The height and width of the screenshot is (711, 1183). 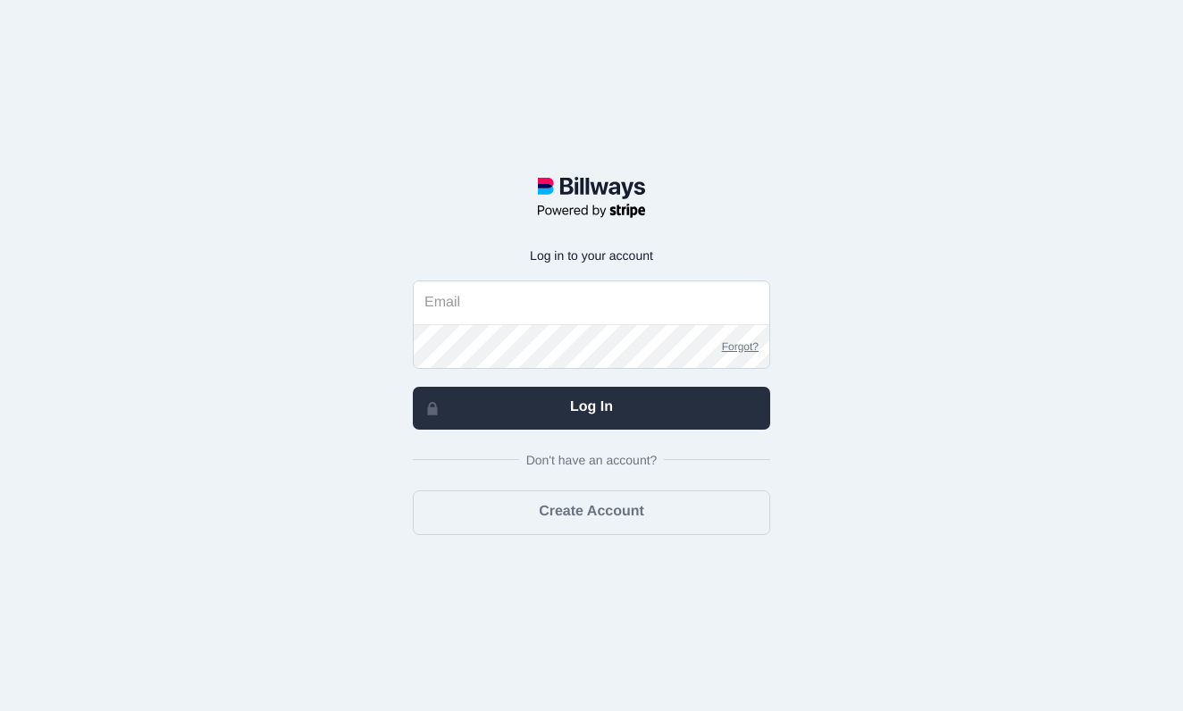 What do you see at coordinates (592, 256) in the screenshot?
I see `p: Log in to your account` at bounding box center [592, 256].